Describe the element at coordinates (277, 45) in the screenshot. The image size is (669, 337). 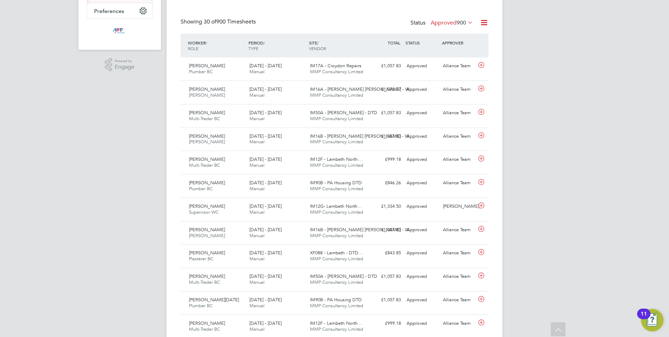
I see `div: PERIOD` at that location.